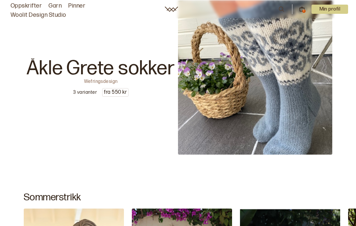  What do you see at coordinates (178, 198) in the screenshot?
I see `h2: Sommerstrikk` at bounding box center [178, 198].